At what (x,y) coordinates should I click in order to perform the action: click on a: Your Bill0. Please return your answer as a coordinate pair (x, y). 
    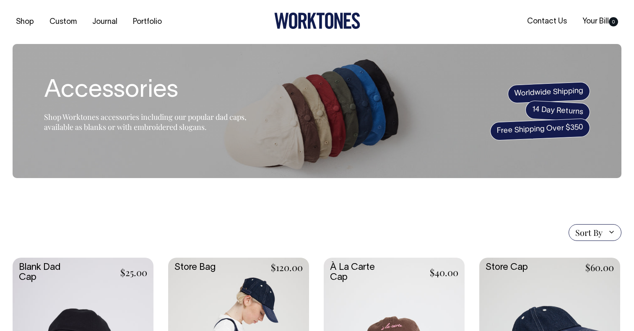
    Looking at the image, I should click on (600, 21).